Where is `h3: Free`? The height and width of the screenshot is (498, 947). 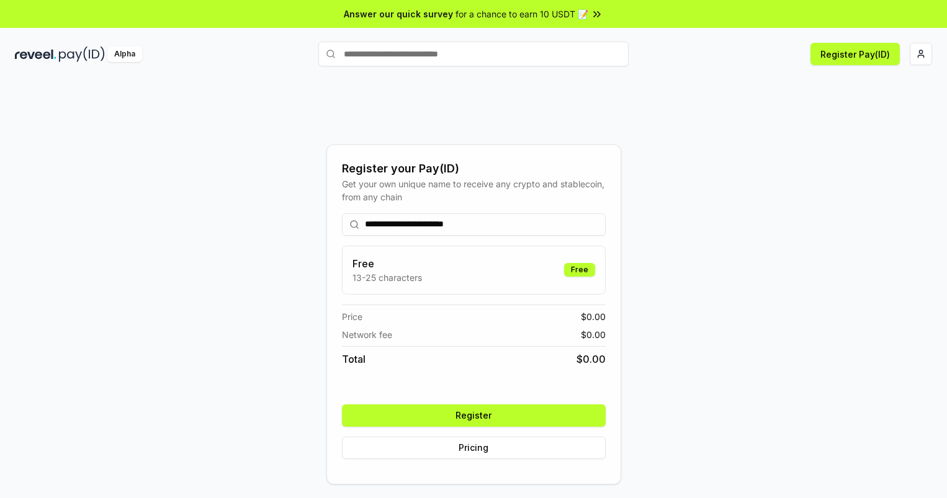 h3: Free is located at coordinates (387, 264).